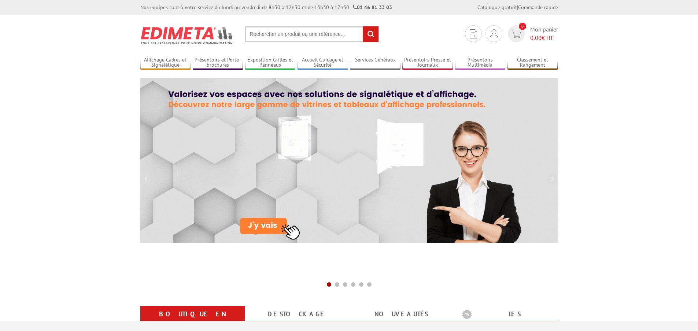  What do you see at coordinates (522, 26) in the screenshot?
I see `span: 0` at bounding box center [522, 26].